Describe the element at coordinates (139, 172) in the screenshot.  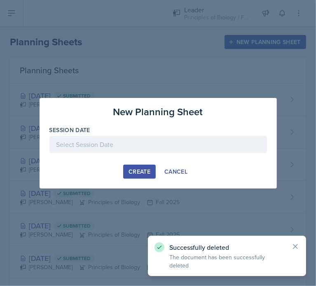
I see `div: Create` at that location.